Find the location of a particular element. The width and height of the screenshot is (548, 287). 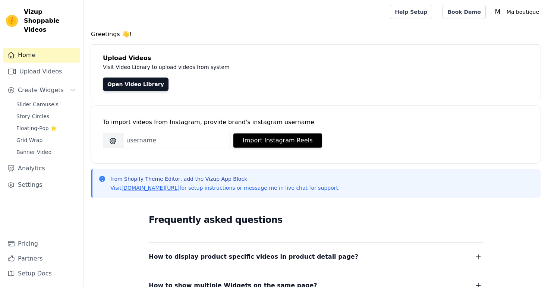

a: Banner Video is located at coordinates (46, 152).